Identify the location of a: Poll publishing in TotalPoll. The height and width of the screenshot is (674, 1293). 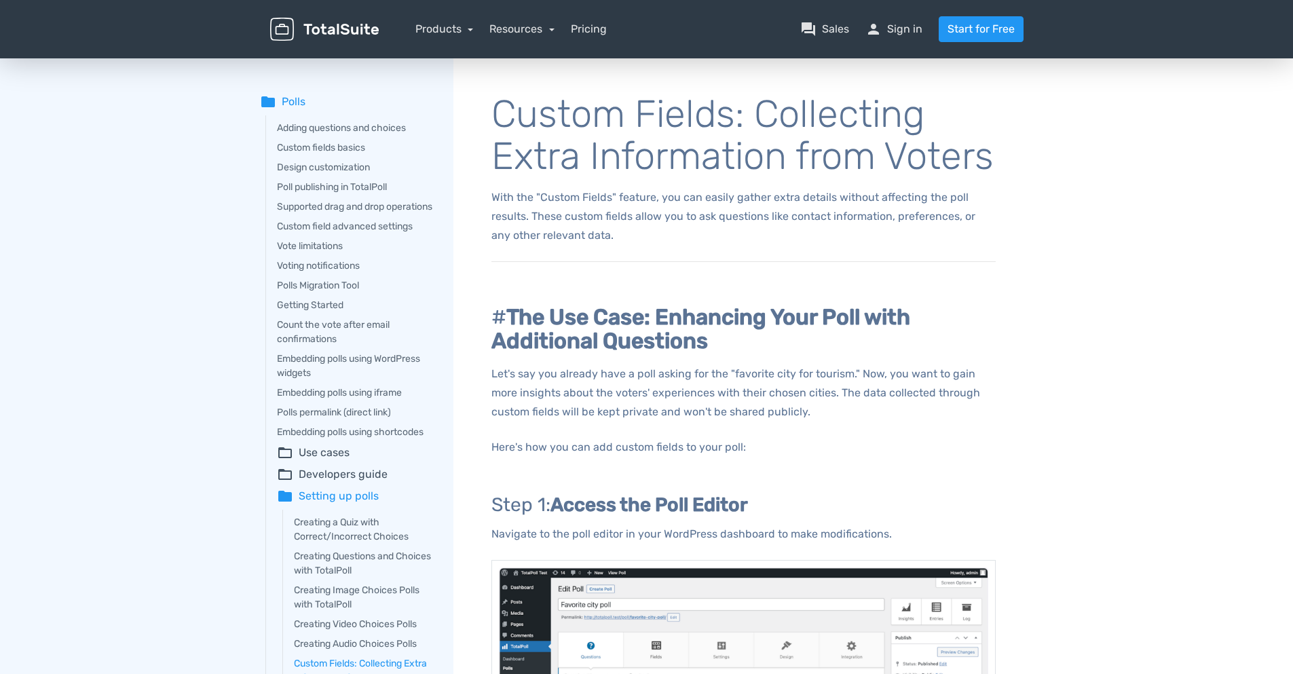
(356, 187).